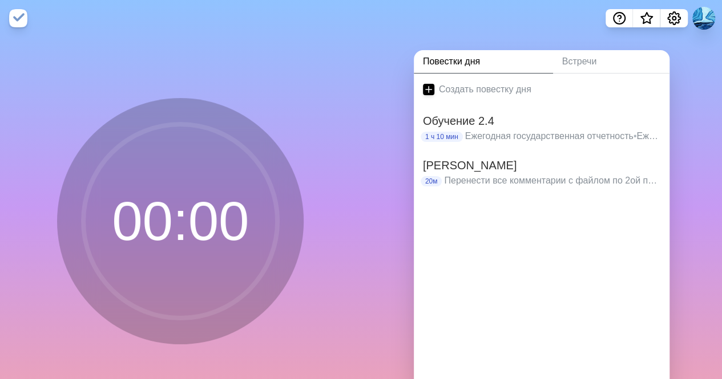  What do you see at coordinates (431, 181) in the screenshot?
I see `font: 20м` at bounding box center [431, 181].